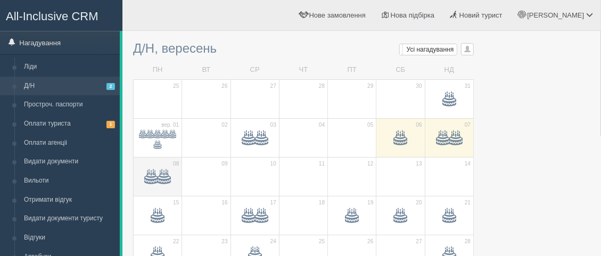 This screenshot has height=256, width=601. I want to click on a: Простроч. паспорти, so click(69, 105).